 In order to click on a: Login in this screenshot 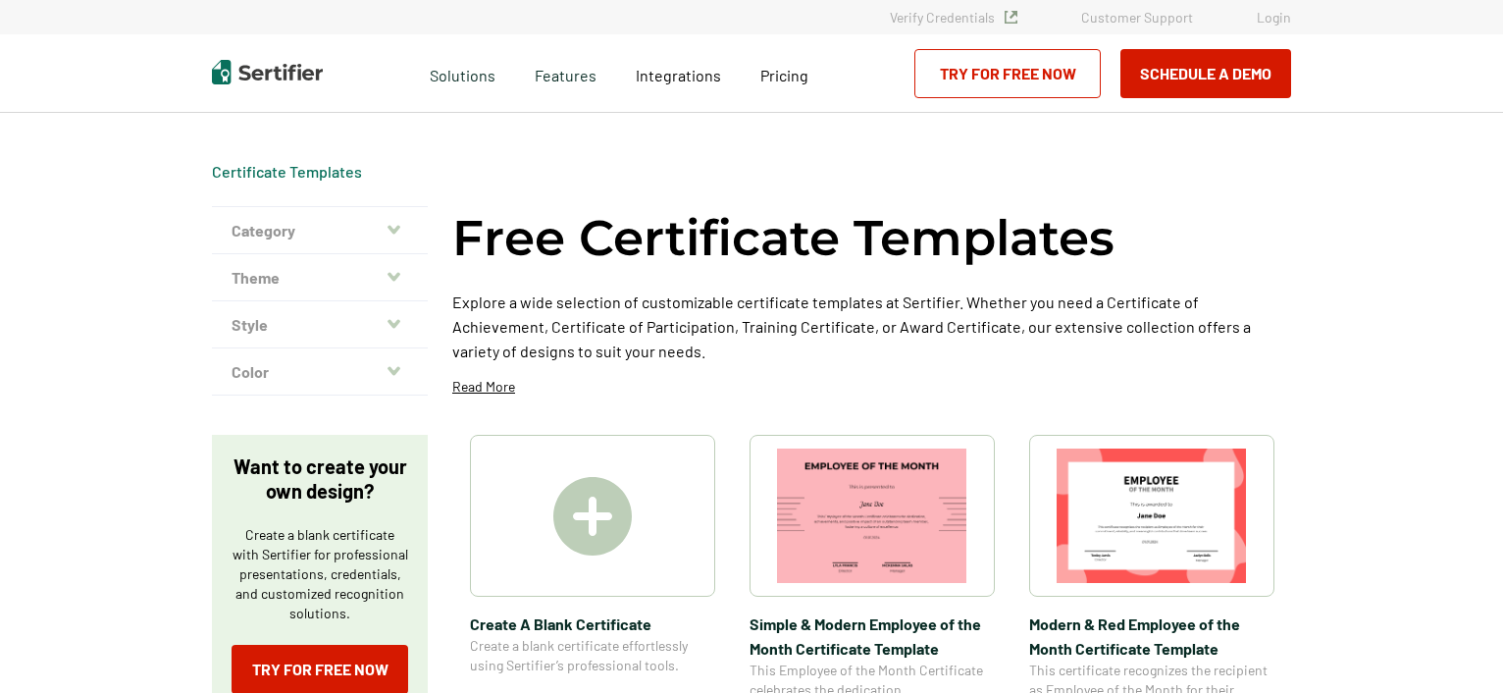, I will do `click(1273, 17)`.